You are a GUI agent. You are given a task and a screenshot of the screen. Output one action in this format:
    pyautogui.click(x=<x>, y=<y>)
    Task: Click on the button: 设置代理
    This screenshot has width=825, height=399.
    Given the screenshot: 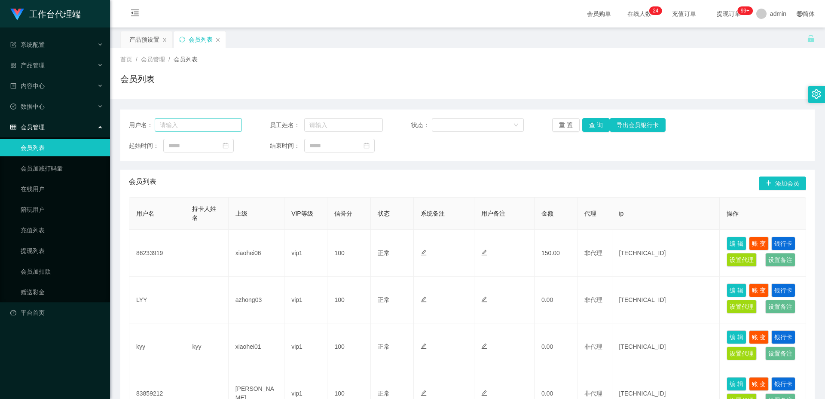 What is the action you would take?
    pyautogui.click(x=742, y=260)
    